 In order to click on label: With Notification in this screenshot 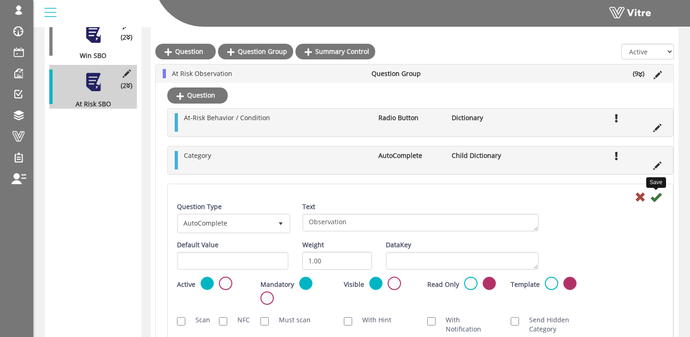, I will do `click(466, 325)`.